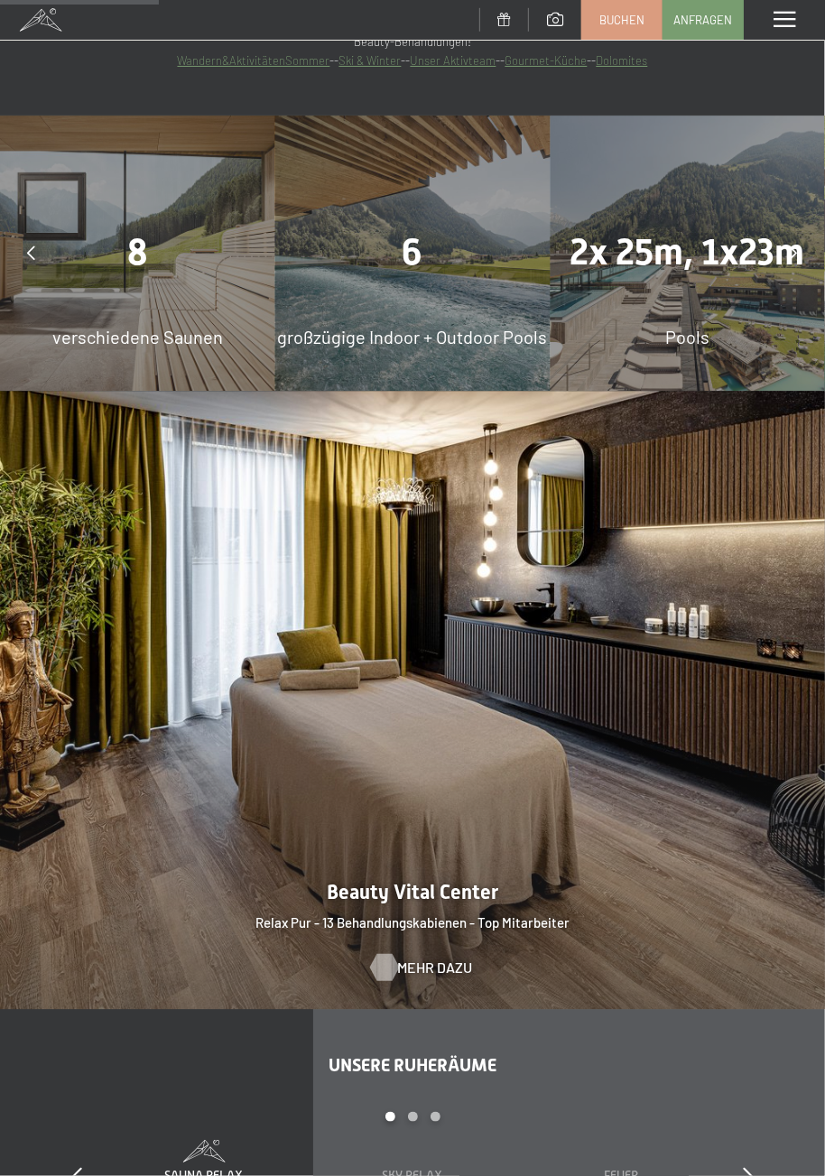 Image resolution: width=825 pixels, height=1176 pixels. What do you see at coordinates (622, 20) in the screenshot?
I see `a: Buchen` at bounding box center [622, 20].